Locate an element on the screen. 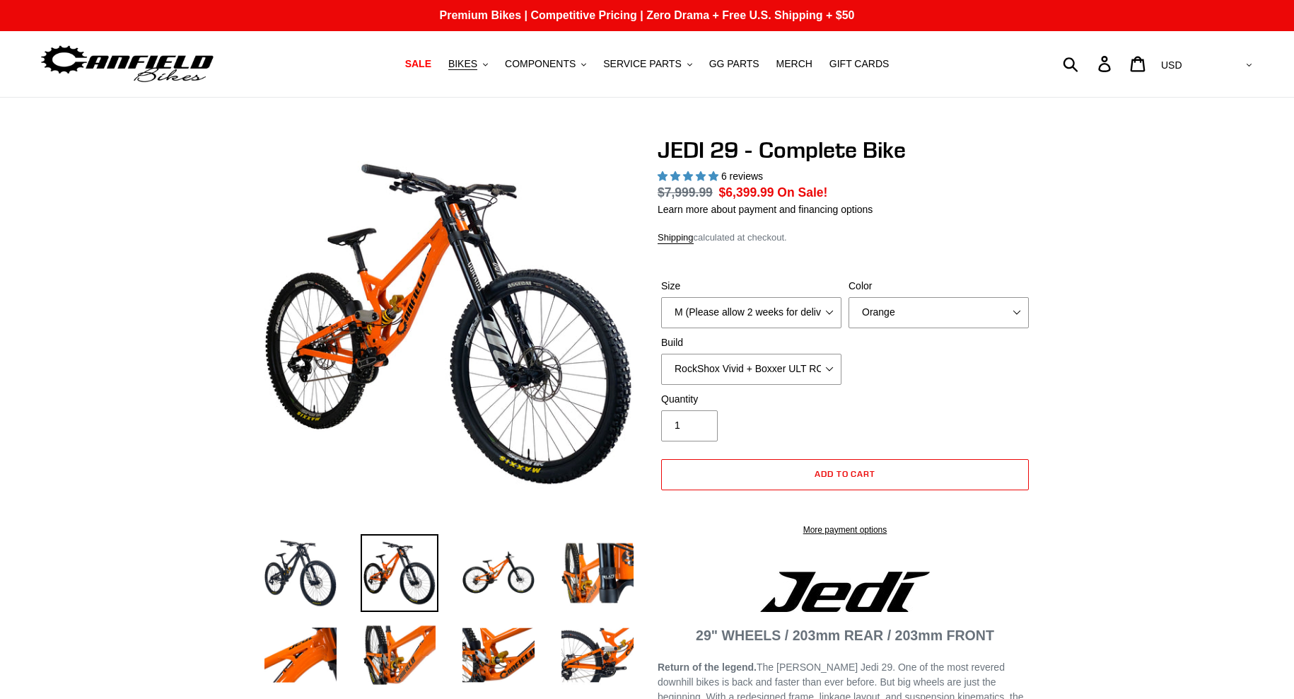 This screenshot has width=1294, height=699. span: SALE is located at coordinates (418, 64).